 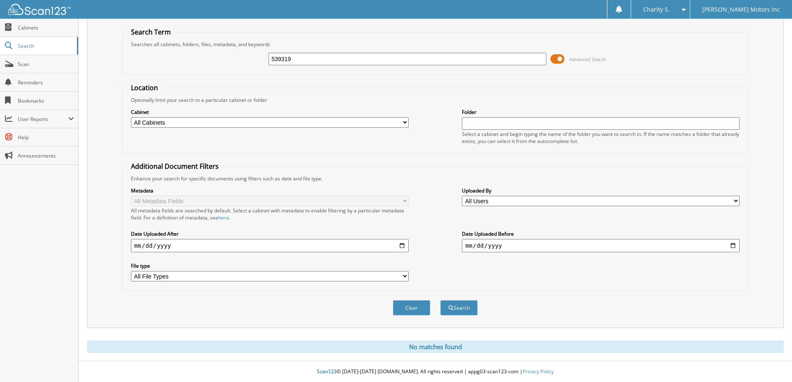 What do you see at coordinates (270, 246) in the screenshot?
I see `input: start` at bounding box center [270, 246].